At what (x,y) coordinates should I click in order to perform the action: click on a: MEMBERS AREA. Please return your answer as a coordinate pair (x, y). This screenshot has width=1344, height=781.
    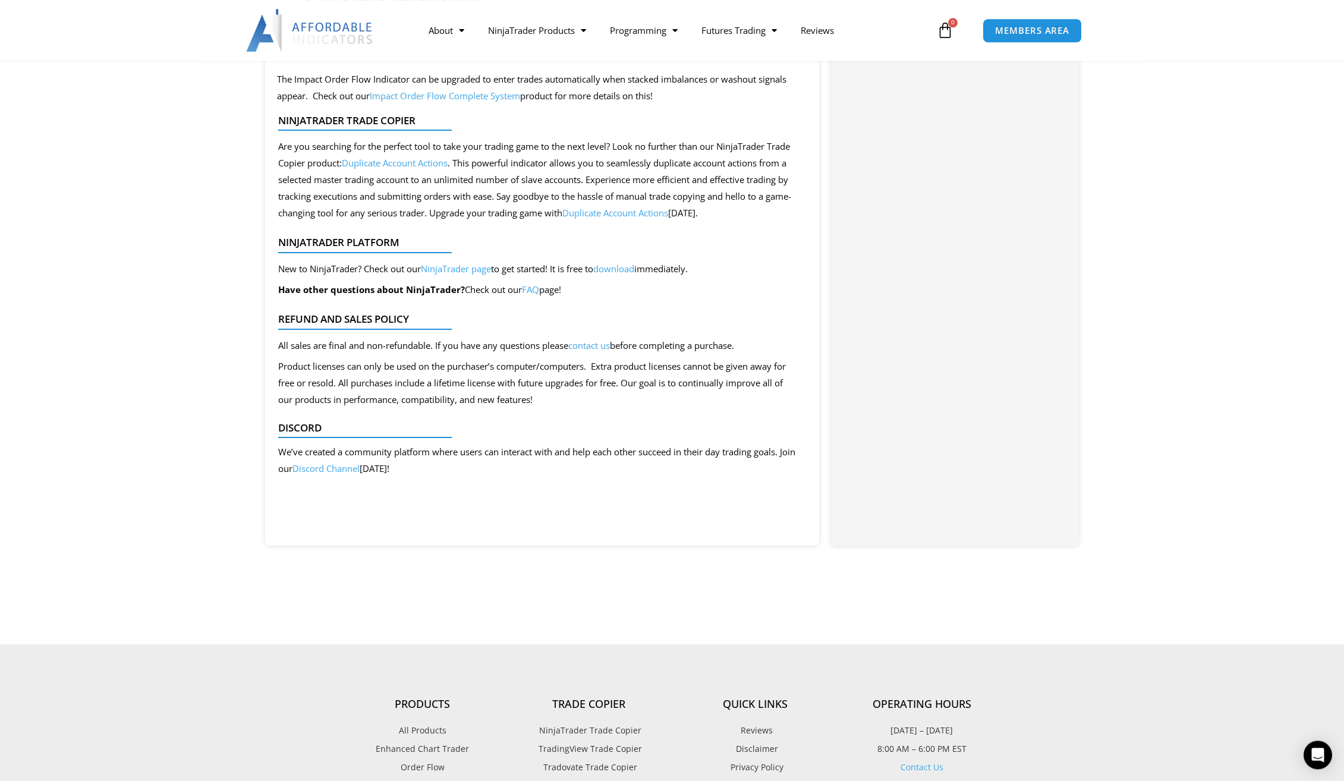
    Looking at the image, I should click on (1032, 30).